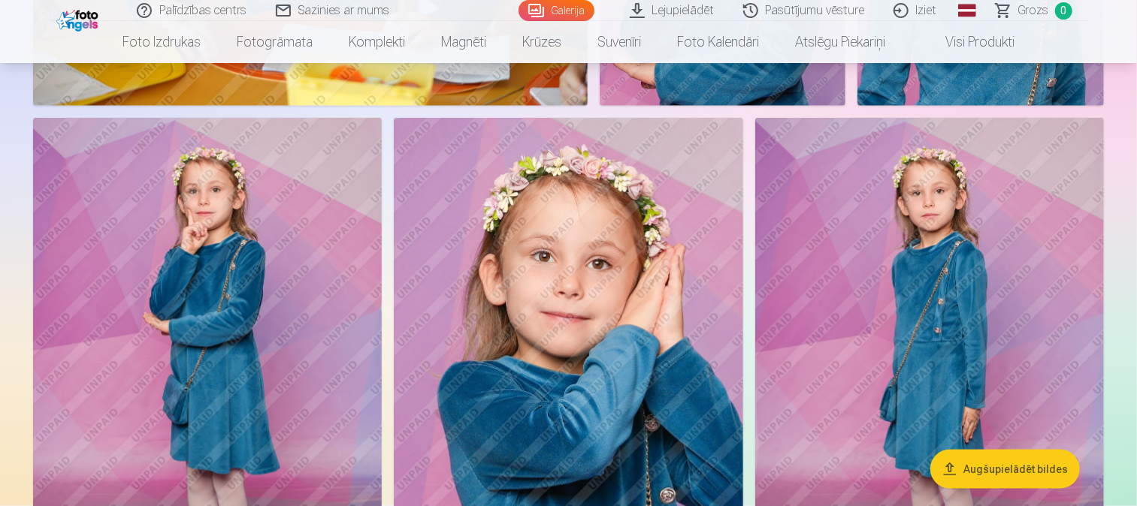 This screenshot has width=1137, height=506. What do you see at coordinates (542, 42) in the screenshot?
I see `a: Krūzes` at bounding box center [542, 42].